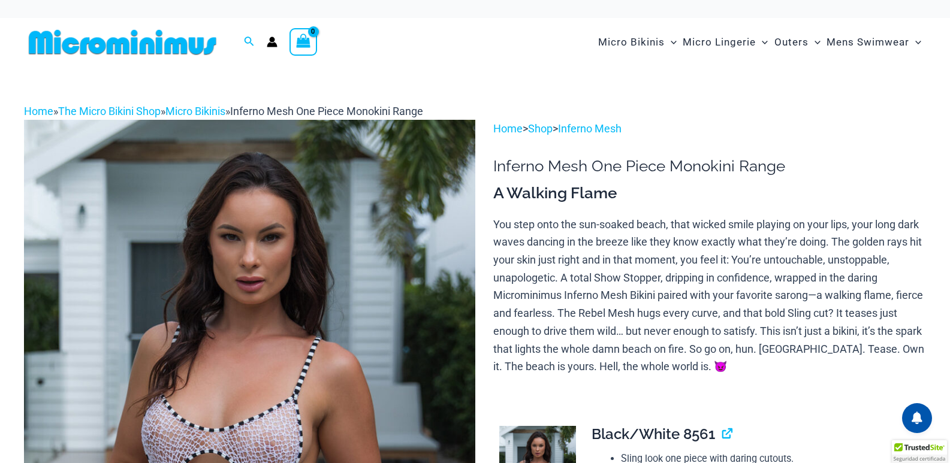 Image resolution: width=950 pixels, height=463 pixels. I want to click on a: Search icon link, so click(249, 42).